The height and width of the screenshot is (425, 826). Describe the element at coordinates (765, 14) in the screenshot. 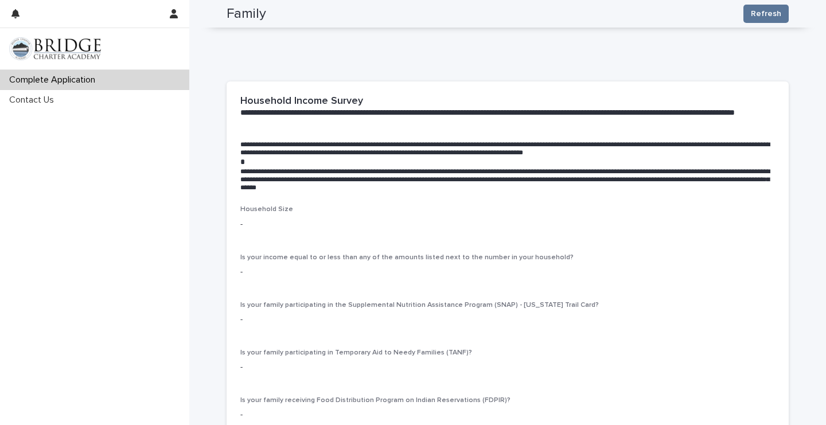

I see `button: Refresh` at that location.